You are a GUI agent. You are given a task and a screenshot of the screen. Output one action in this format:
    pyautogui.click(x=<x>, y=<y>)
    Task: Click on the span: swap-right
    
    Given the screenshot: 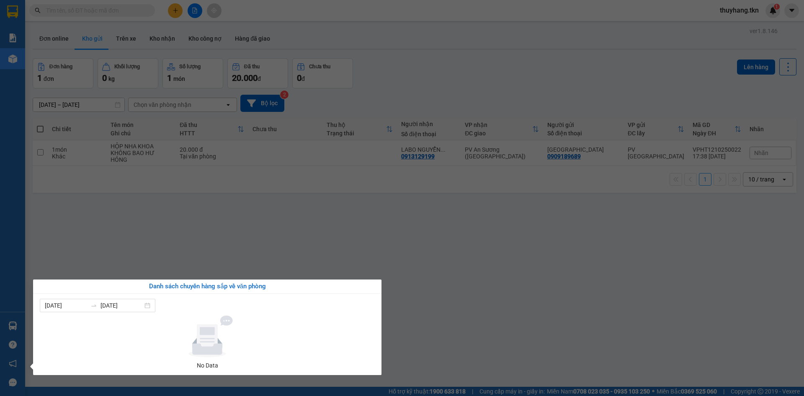 What is the action you would take?
    pyautogui.click(x=94, y=305)
    